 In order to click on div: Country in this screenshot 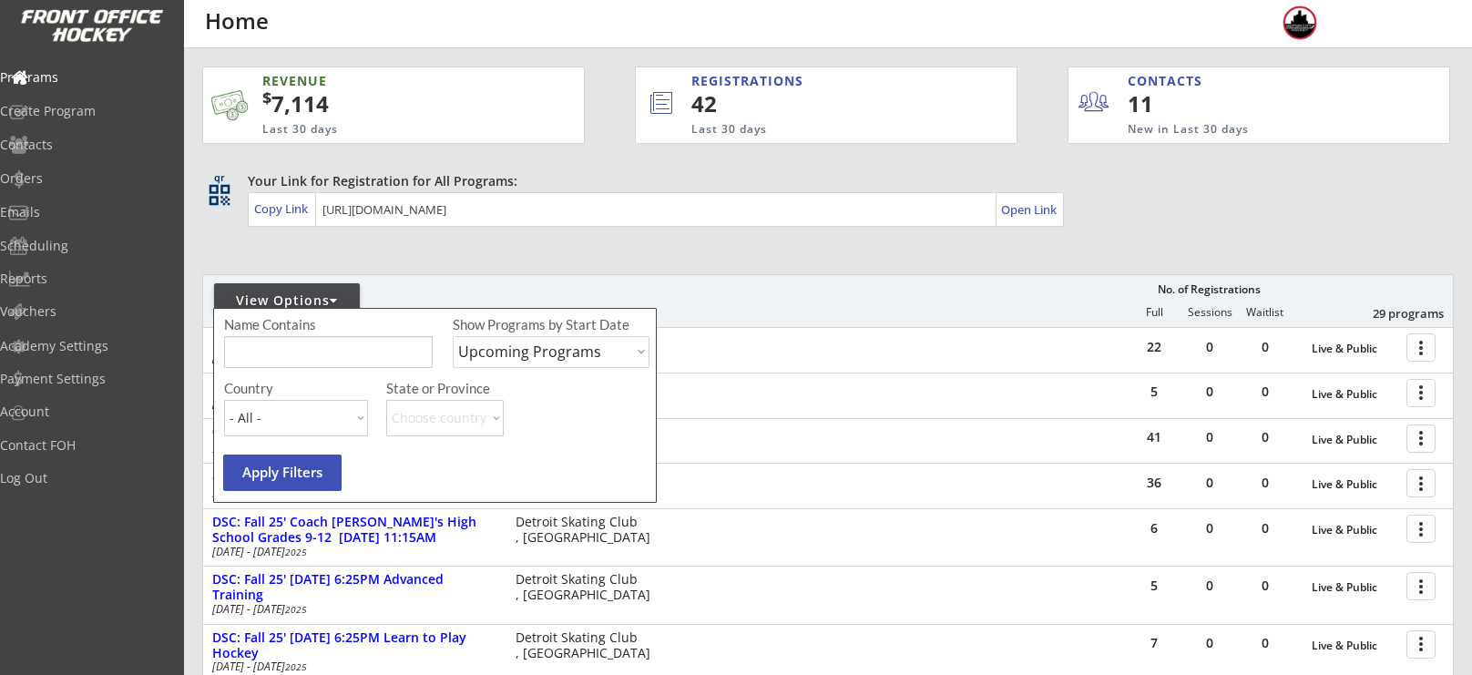, I will do `click(296, 388)`.